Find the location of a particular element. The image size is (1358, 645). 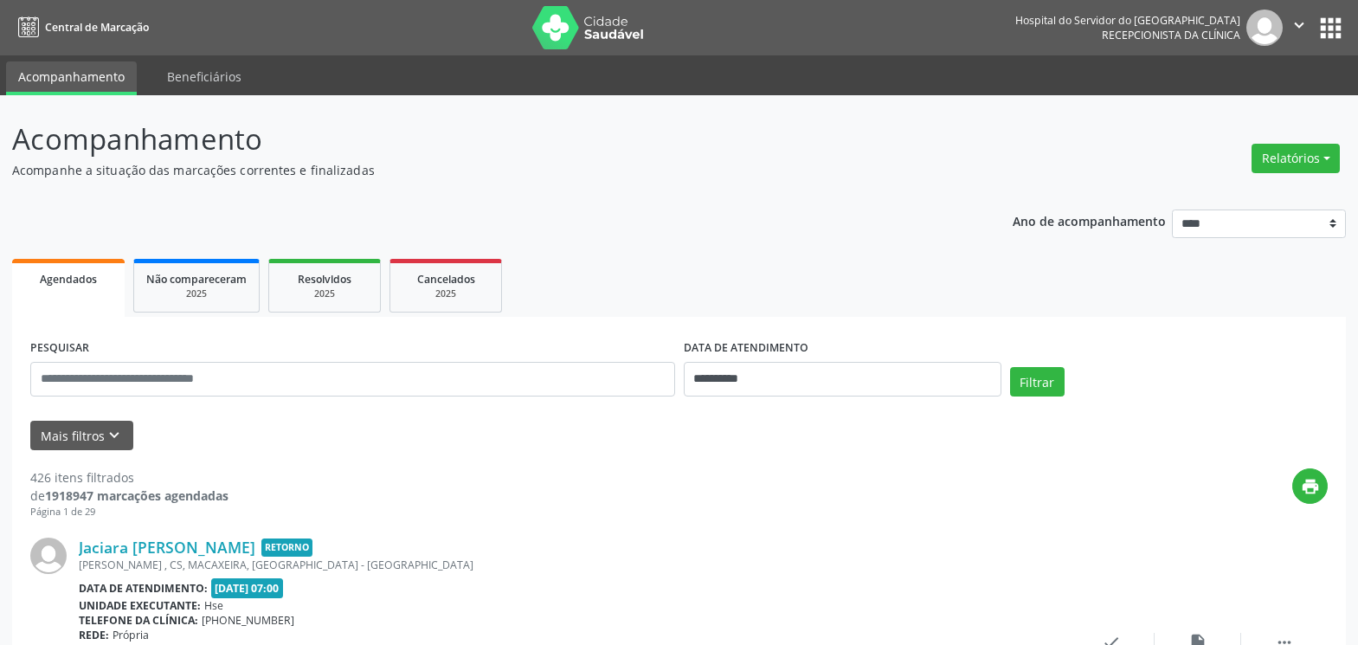

b: Unidade executante: is located at coordinates (139, 605).